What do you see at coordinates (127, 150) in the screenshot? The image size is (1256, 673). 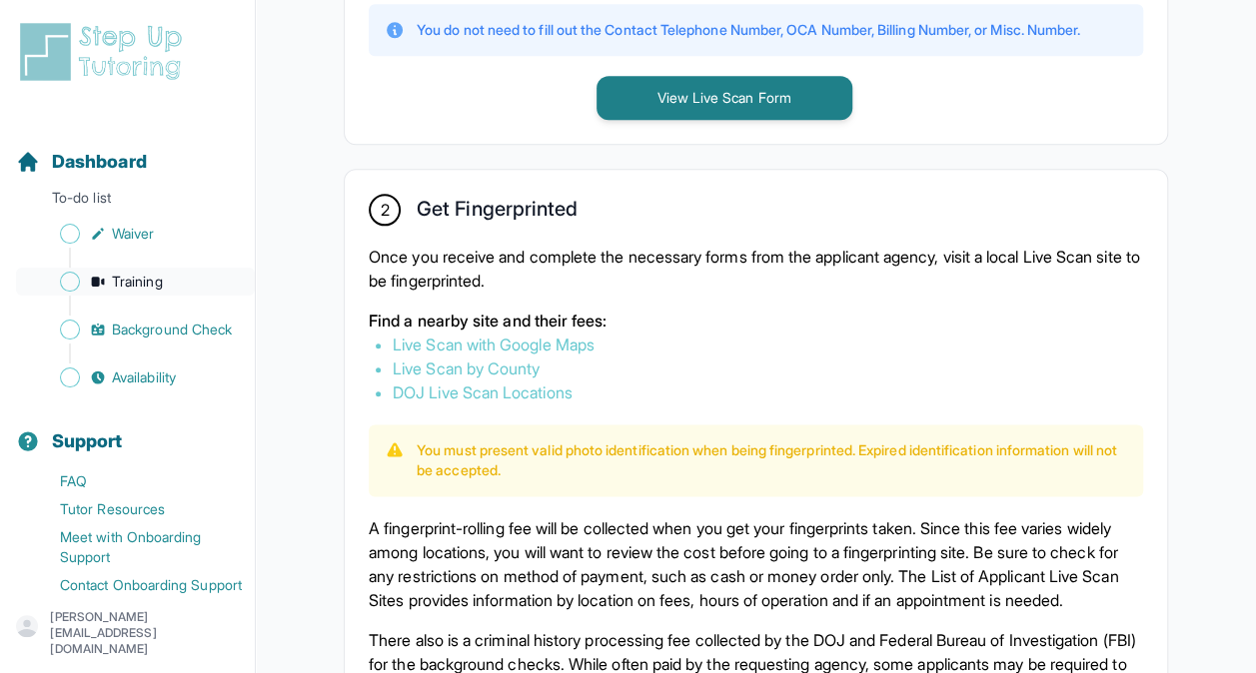 I see `button: Dashboard` at bounding box center [127, 150].